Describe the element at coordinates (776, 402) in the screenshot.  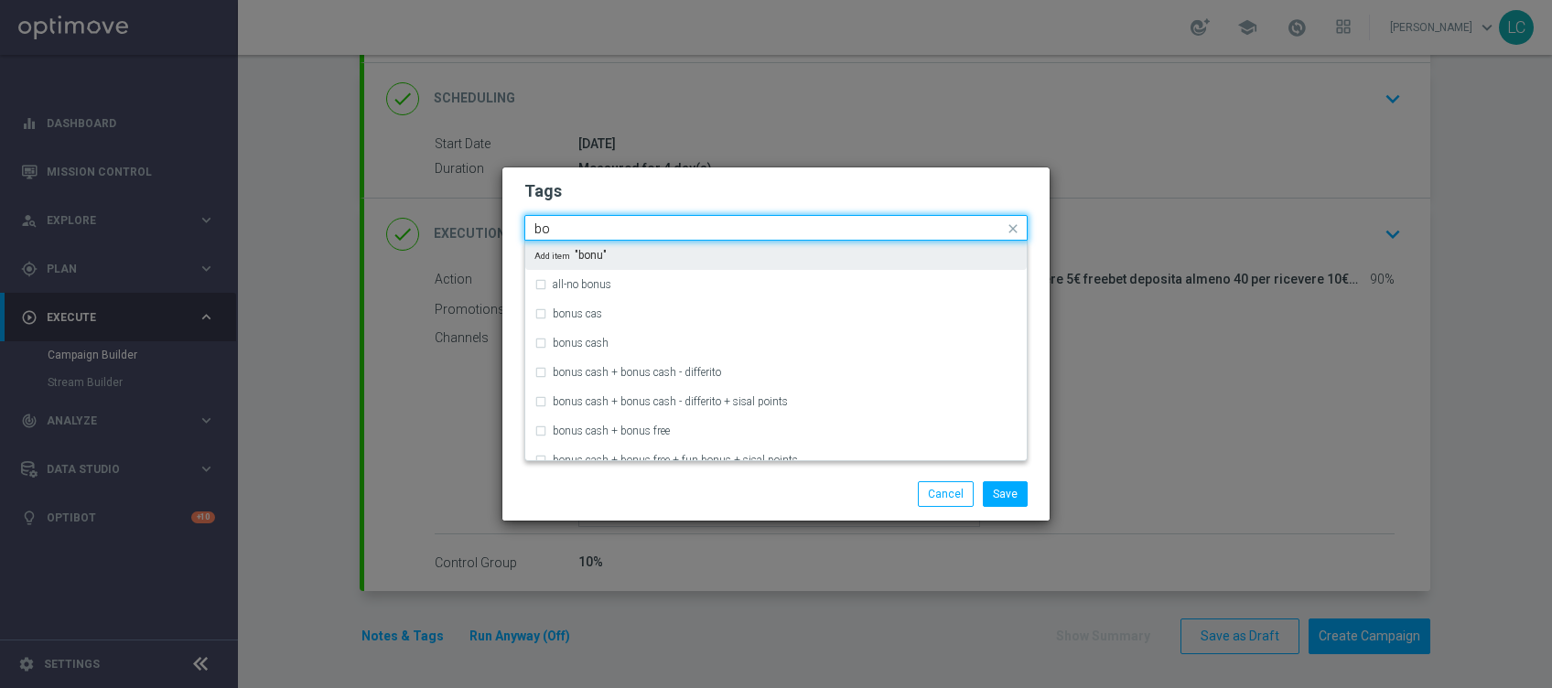
I see `div: bonus cash + bonus cash - differito + sisal points` at that location.